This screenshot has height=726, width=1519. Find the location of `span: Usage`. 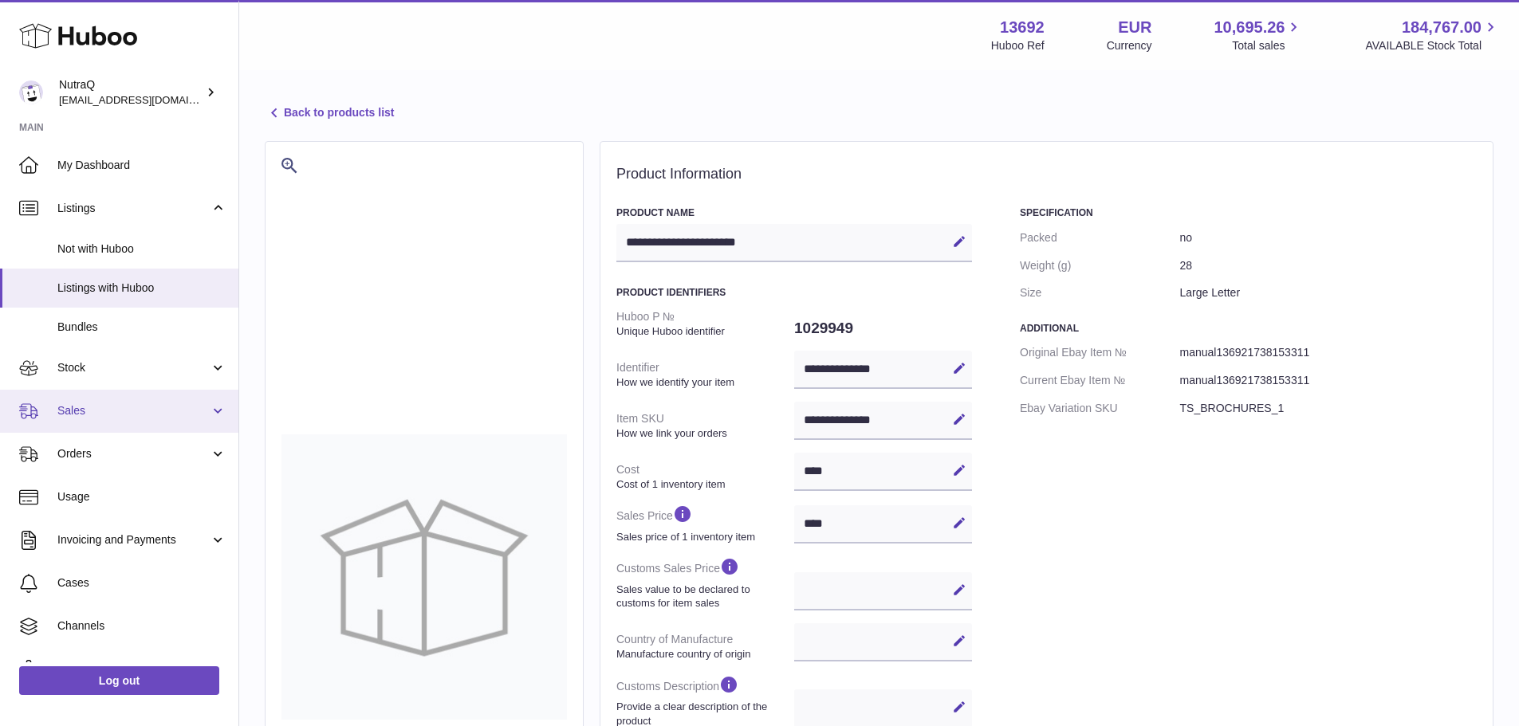

span: Usage is located at coordinates (142, 497).